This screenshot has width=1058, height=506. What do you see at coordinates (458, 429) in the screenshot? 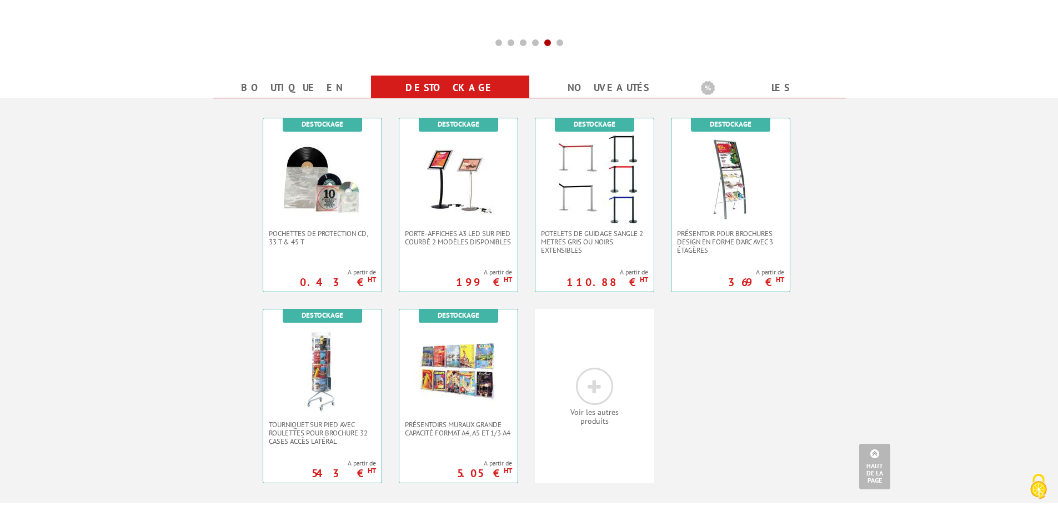
I see `span: PRÉSENTOIRS MURAUX GRANDE CAPACITÉ FORMAT A4, A5 ET 1/3 A4` at bounding box center [458, 429].